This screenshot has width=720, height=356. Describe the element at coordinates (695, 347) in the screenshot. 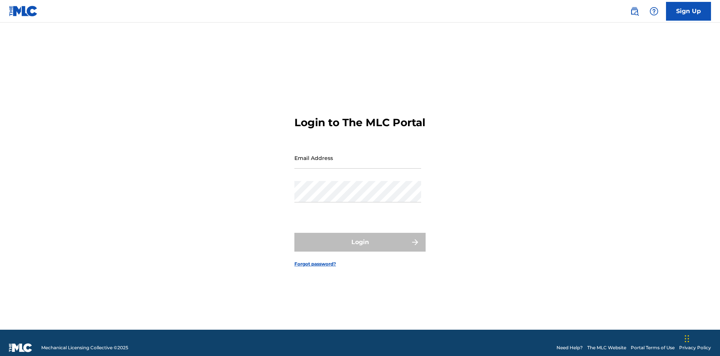

I see `a: Privacy Policy` at that location.